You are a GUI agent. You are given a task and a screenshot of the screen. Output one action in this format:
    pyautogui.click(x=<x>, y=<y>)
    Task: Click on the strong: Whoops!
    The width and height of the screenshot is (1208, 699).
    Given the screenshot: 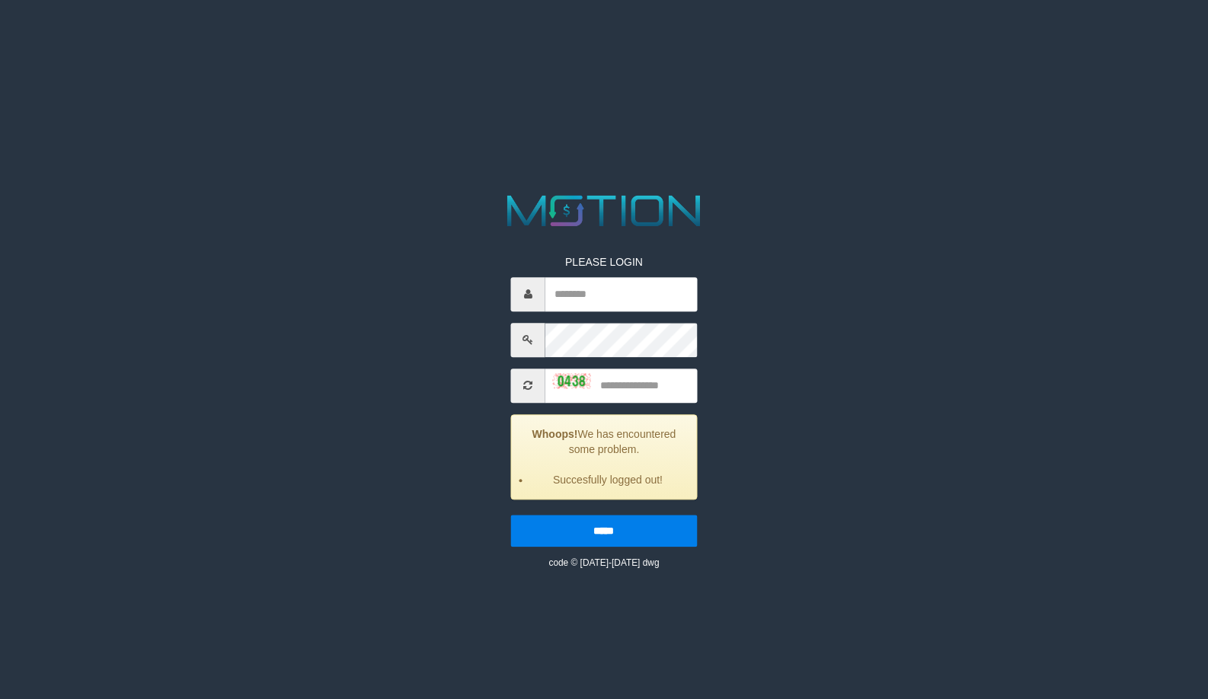 What is the action you would take?
    pyautogui.click(x=555, y=434)
    